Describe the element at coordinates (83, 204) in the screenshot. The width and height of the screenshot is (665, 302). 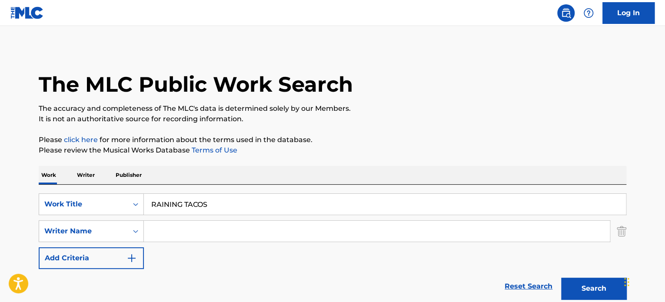
I see `div: Work Title` at that location.